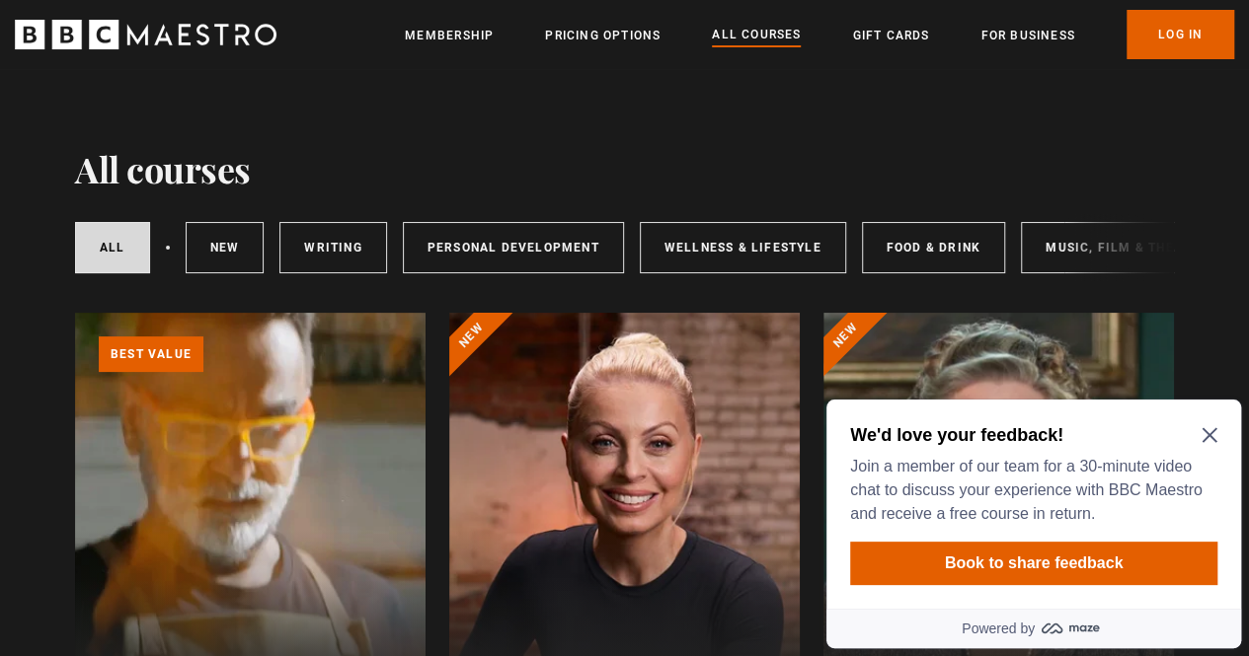 This screenshot has height=656, width=1249. Describe the element at coordinates (756, 36) in the screenshot. I see `a: All Courses` at that location.